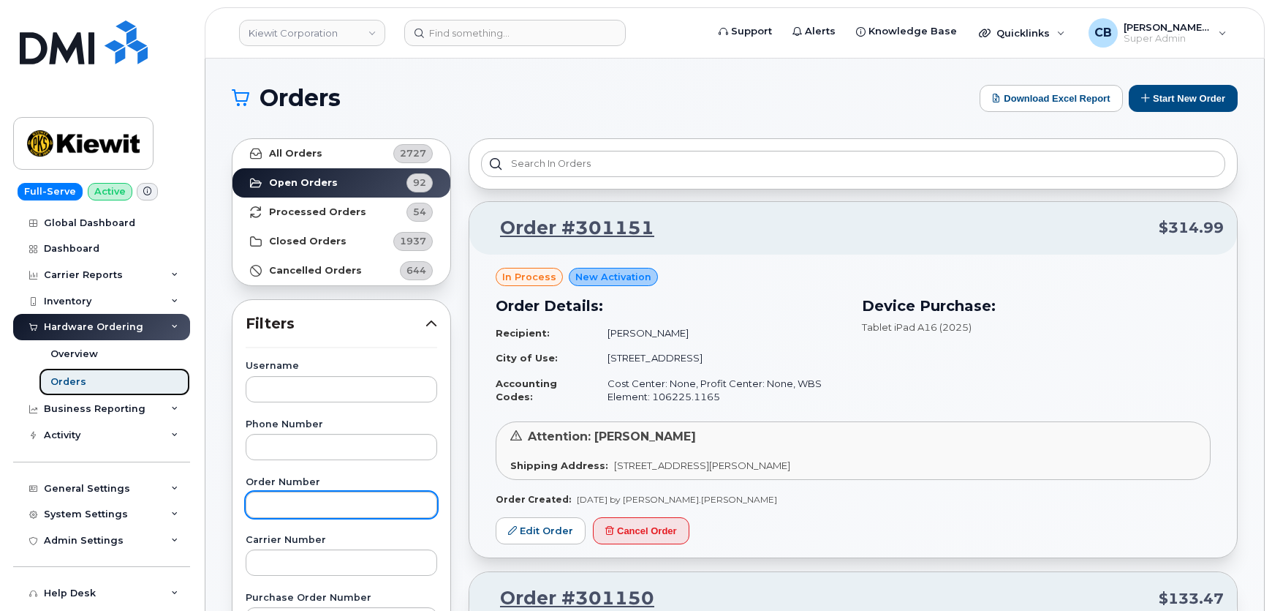 This screenshot has width=1272, height=611. Describe the element at coordinates (523, 333) in the screenshot. I see `strong: Recipient:` at that location.